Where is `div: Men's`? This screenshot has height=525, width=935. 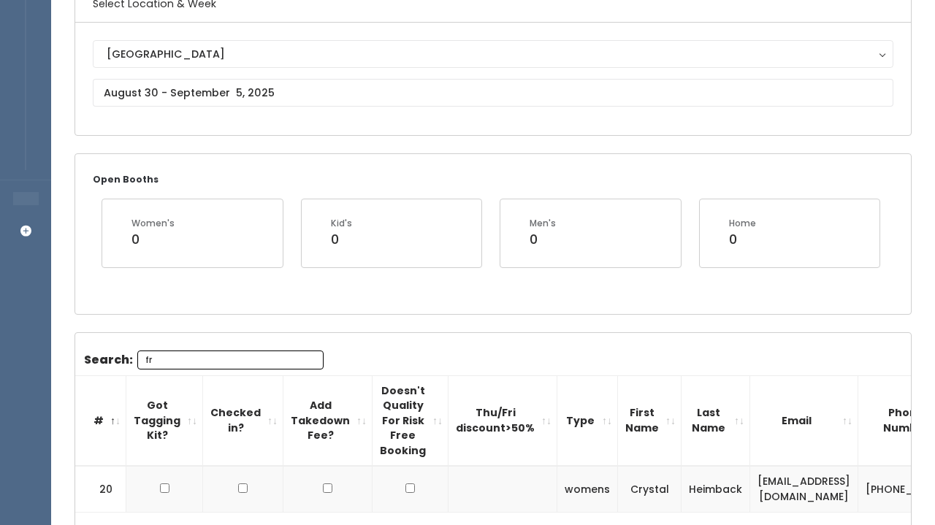
div: Men's is located at coordinates (543, 224).